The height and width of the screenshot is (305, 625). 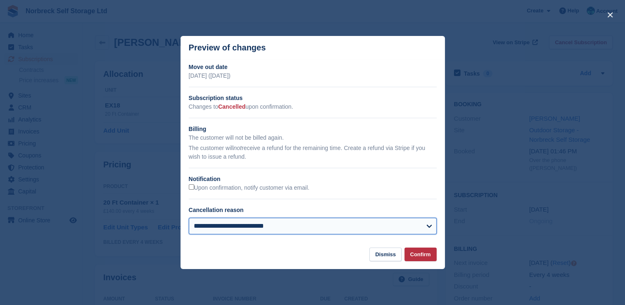 I want to click on label: Cancellation reason, so click(x=216, y=210).